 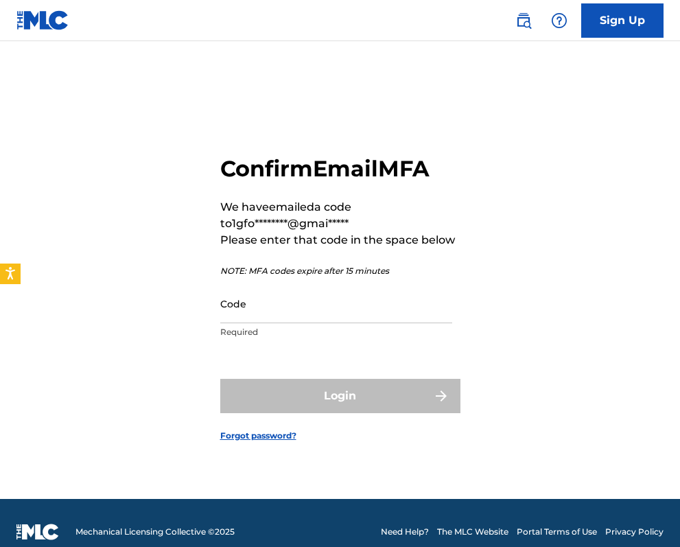 What do you see at coordinates (524, 21) in the screenshot?
I see `img: search` at bounding box center [524, 21].